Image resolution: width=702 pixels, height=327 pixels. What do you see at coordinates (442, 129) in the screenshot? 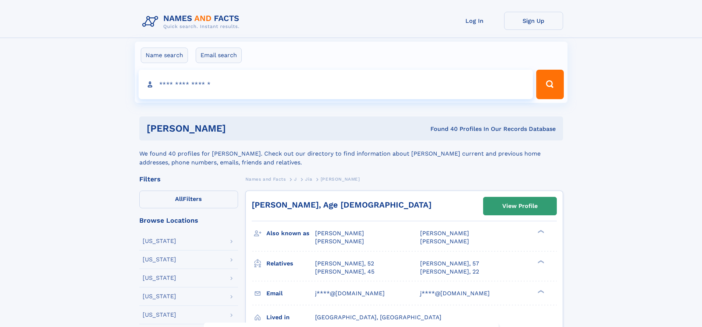
I see `div: Found 40 Profiles In Our Records Database` at bounding box center [442, 129].